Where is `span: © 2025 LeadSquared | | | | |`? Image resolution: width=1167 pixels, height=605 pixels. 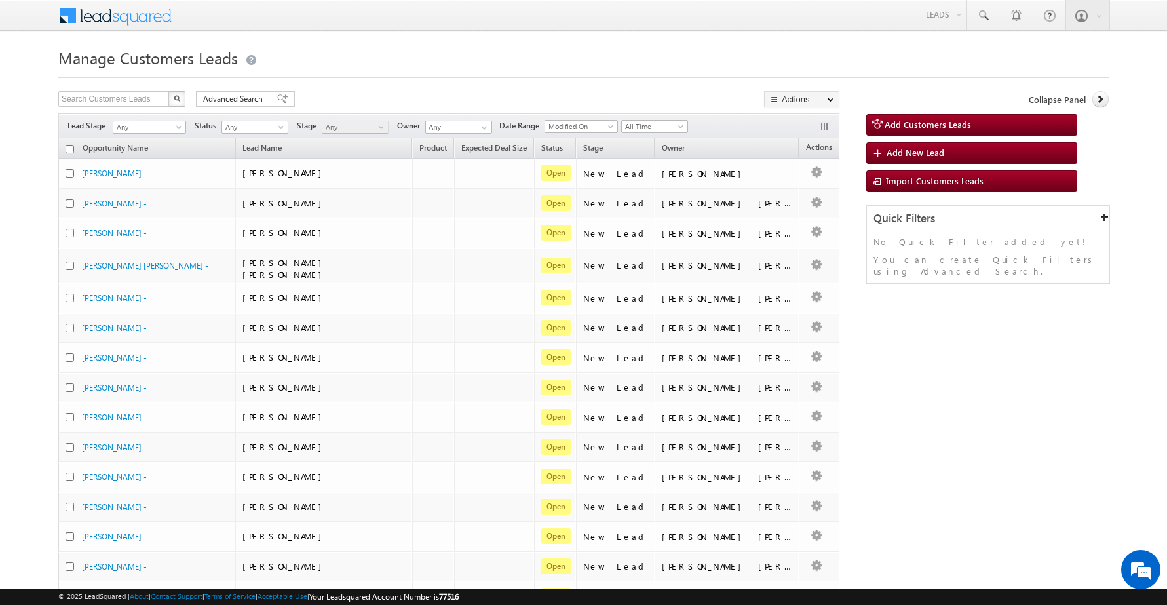
span: © 2025 LeadSquared | | | | | is located at coordinates (258, 596).